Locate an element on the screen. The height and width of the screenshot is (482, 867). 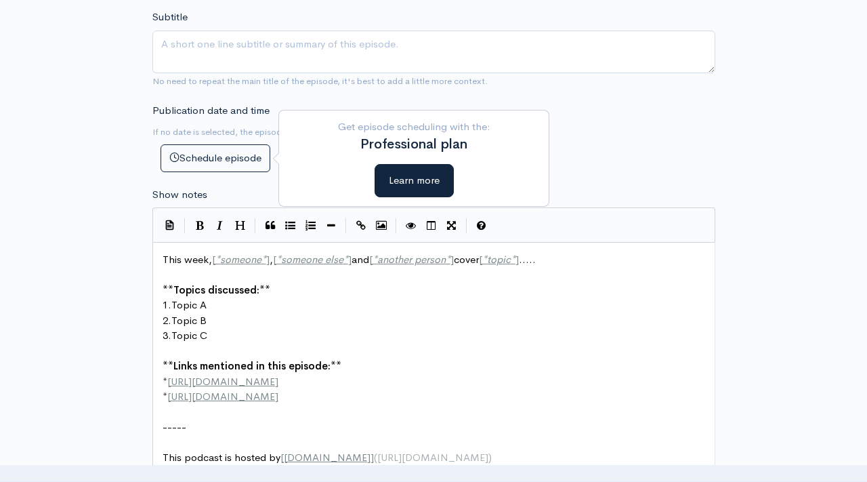
button: Toggle Side by Side is located at coordinates (431, 226).